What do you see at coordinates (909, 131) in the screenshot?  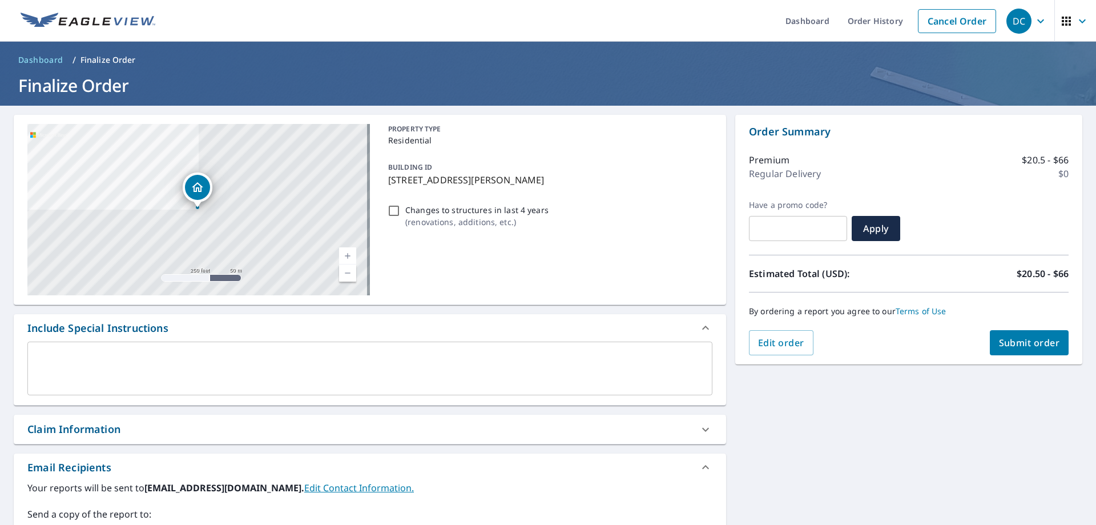 I see `p: Order Summary` at bounding box center [909, 131].